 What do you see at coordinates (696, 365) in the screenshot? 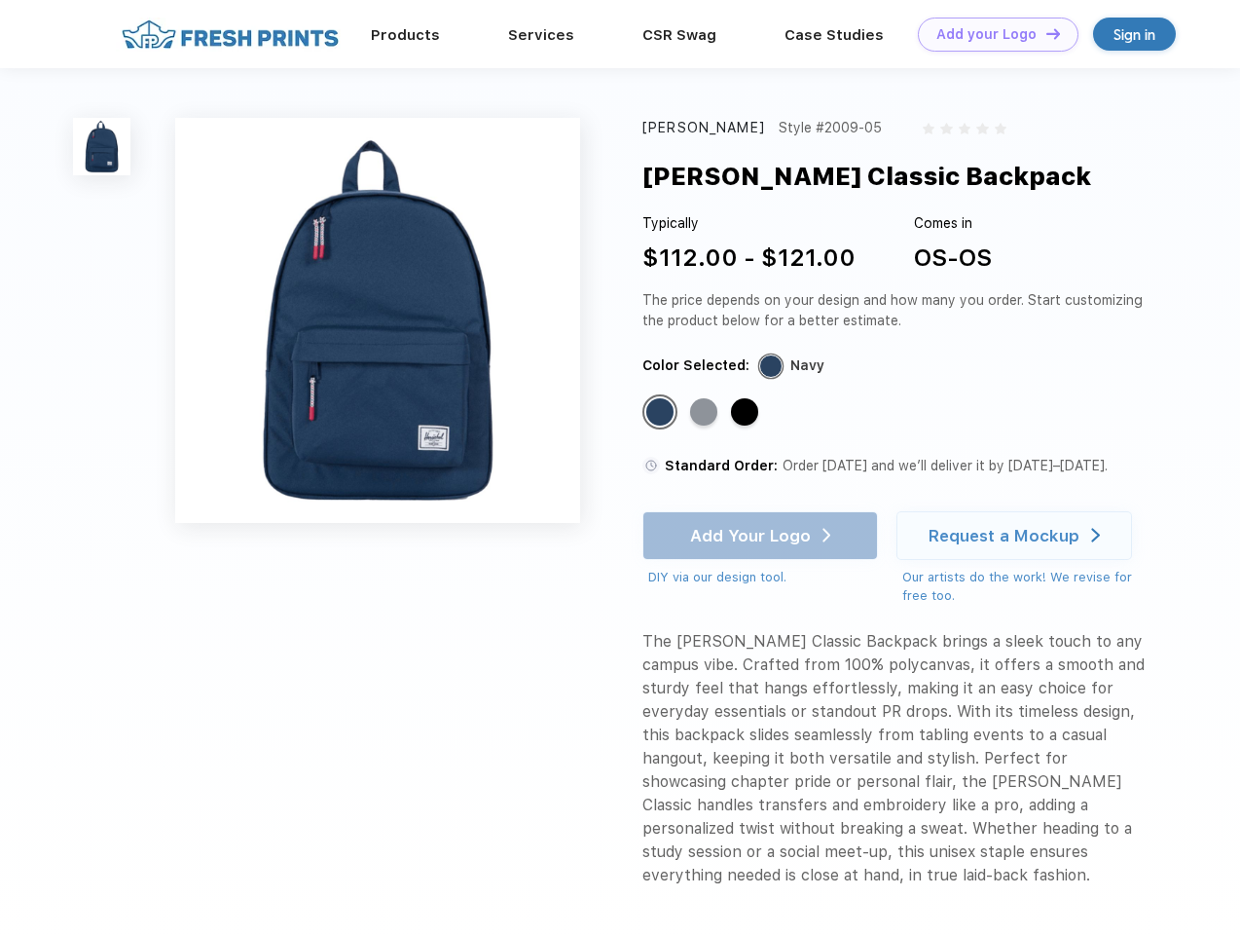
I see `div: Color Selected:` at bounding box center [696, 365].